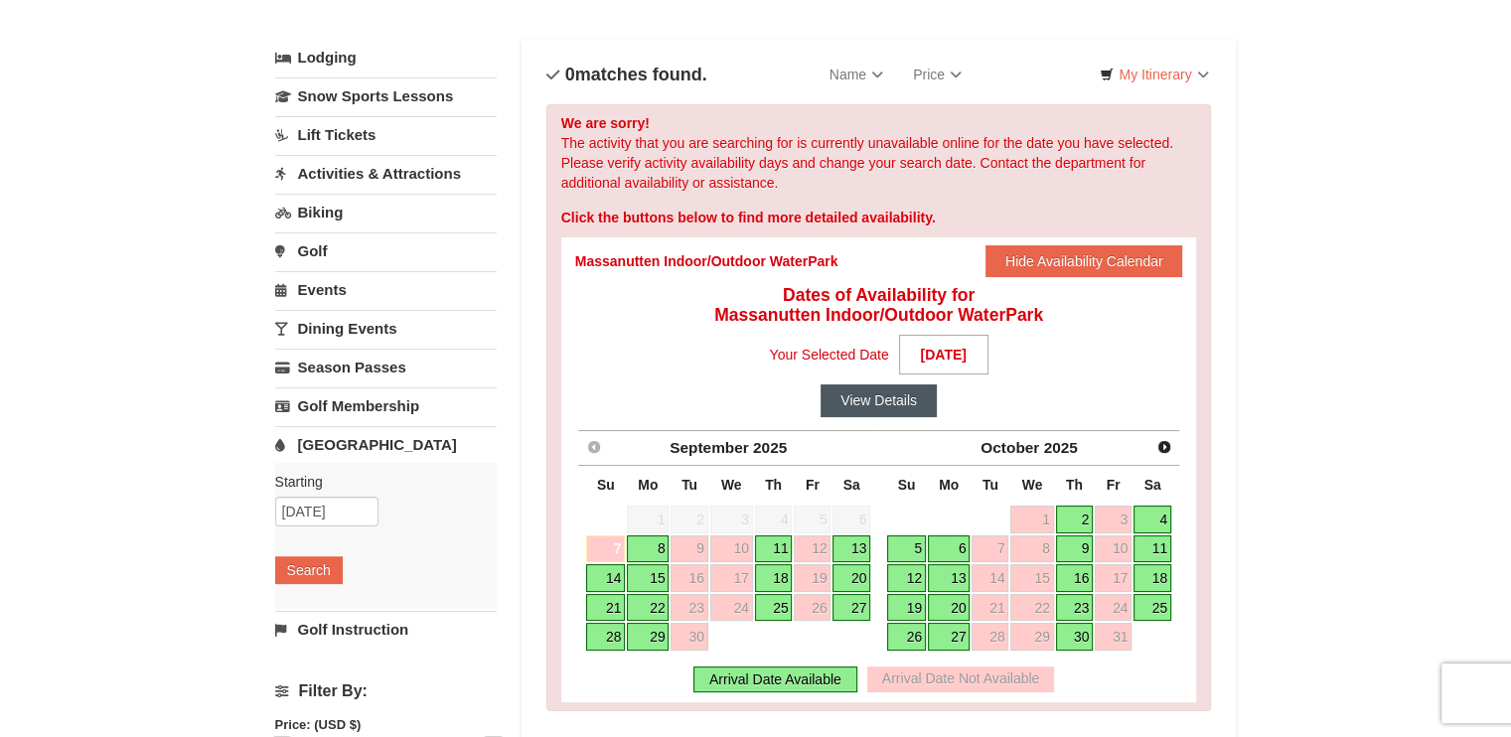 The image size is (1511, 737). What do you see at coordinates (594, 447) in the screenshot?
I see `a: Prev` at bounding box center [594, 447].